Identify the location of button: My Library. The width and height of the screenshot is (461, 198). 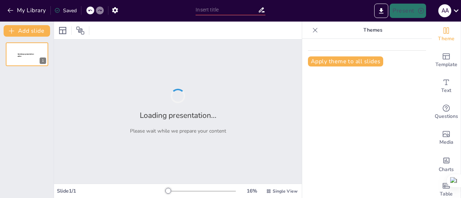
(27, 10).